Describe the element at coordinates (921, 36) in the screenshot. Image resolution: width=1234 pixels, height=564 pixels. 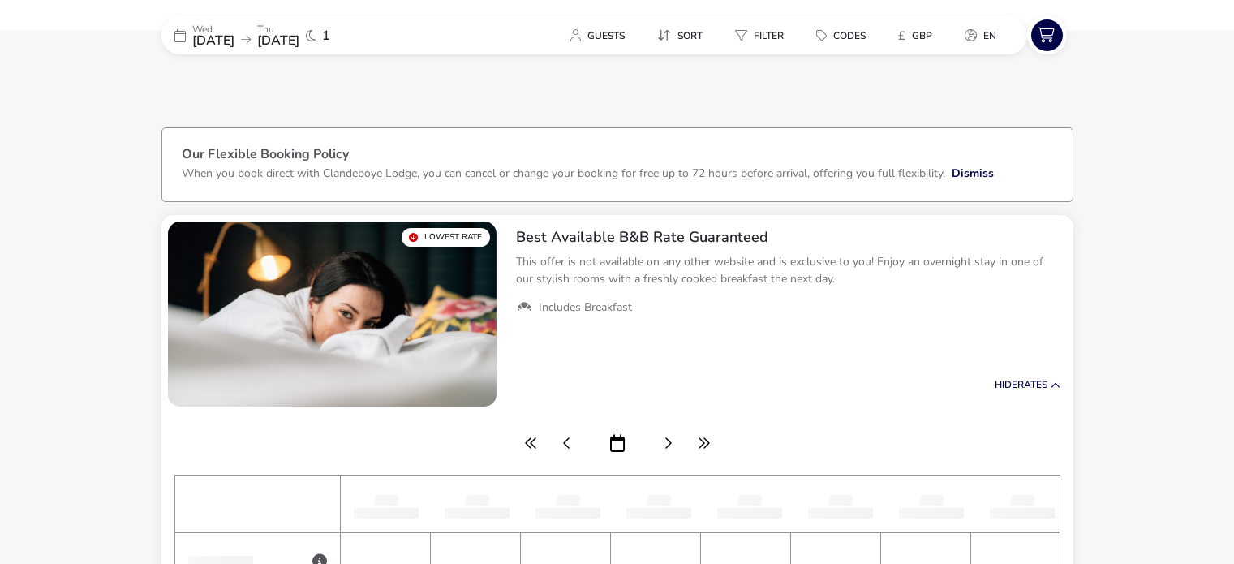
I see `span: GBP` at that location.